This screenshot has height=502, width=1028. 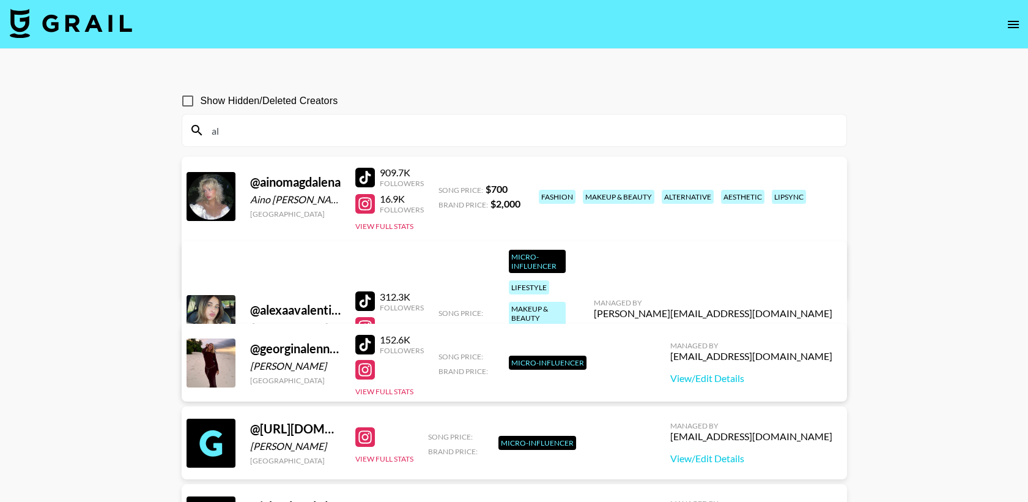 I want to click on input: Search by User Name, so click(x=522, y=130).